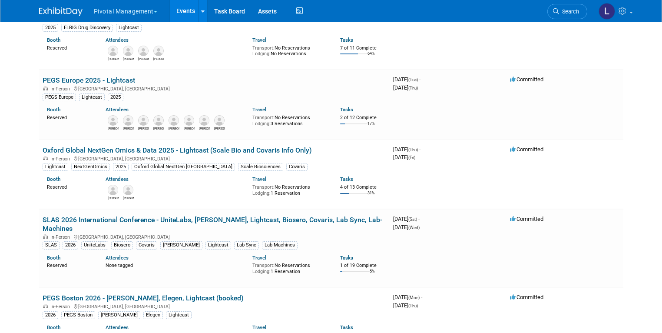  I want to click on div: No Reservations 1 Reservation, so click(290, 267).